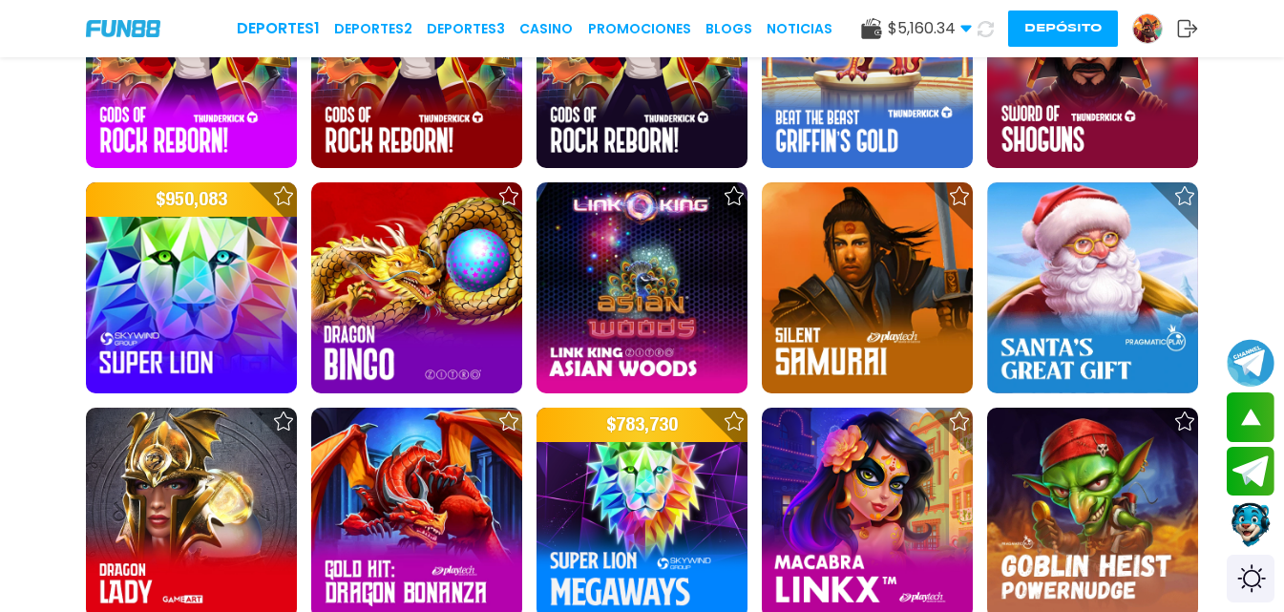 This screenshot has width=1284, height=612. I want to click on button: Join telegram channel, so click(1251, 363).